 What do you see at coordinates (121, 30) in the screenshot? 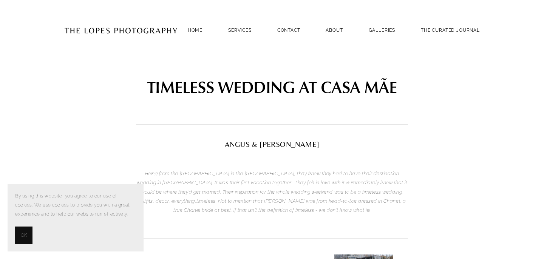
I see `img: Portugal Wedding Photographer | The Lopes Photography` at bounding box center [121, 30].